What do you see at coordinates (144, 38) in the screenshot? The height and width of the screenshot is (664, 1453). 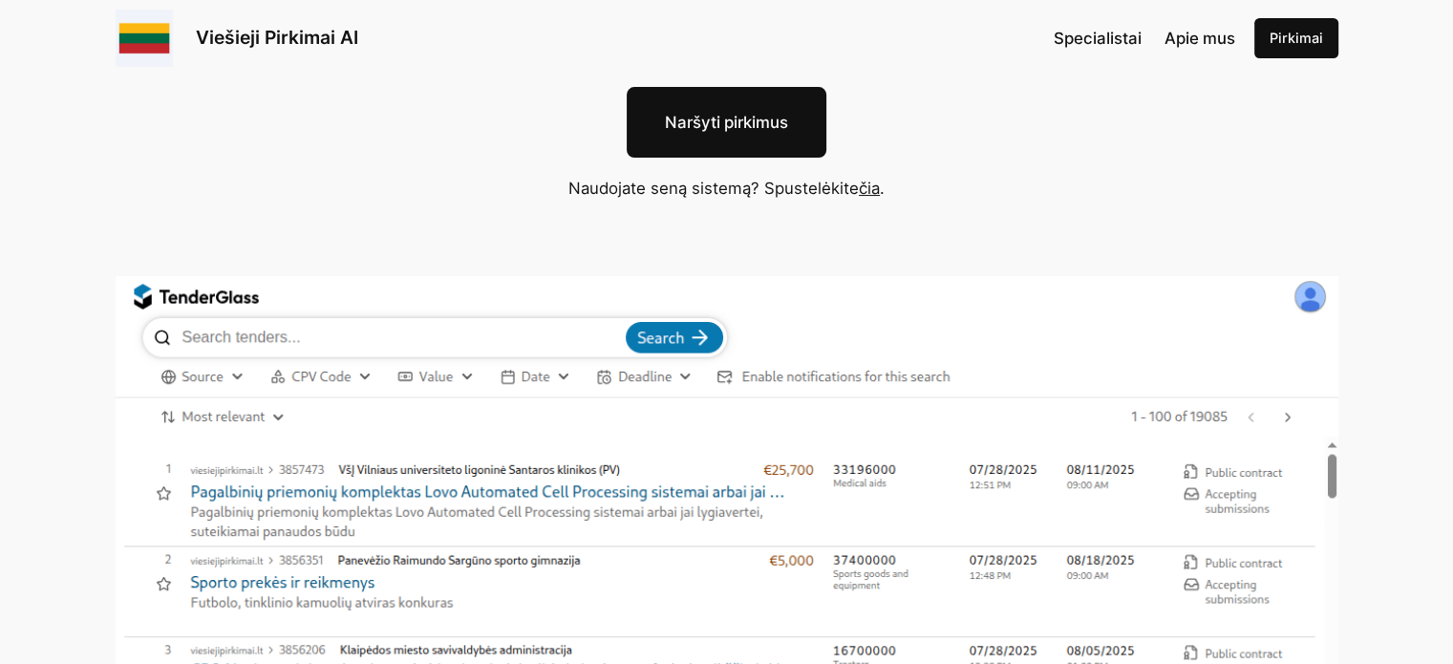 I see `img: Viešieji pirkimai logo` at bounding box center [144, 38].